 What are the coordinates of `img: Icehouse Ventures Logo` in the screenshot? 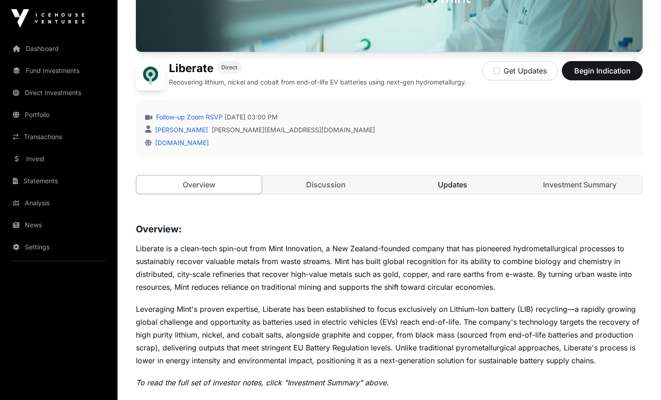 It's located at (48, 18).